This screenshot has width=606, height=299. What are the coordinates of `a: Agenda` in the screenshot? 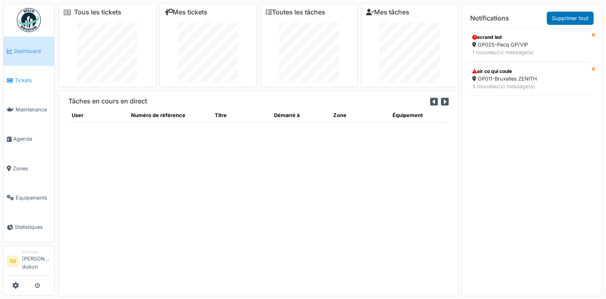 It's located at (29, 139).